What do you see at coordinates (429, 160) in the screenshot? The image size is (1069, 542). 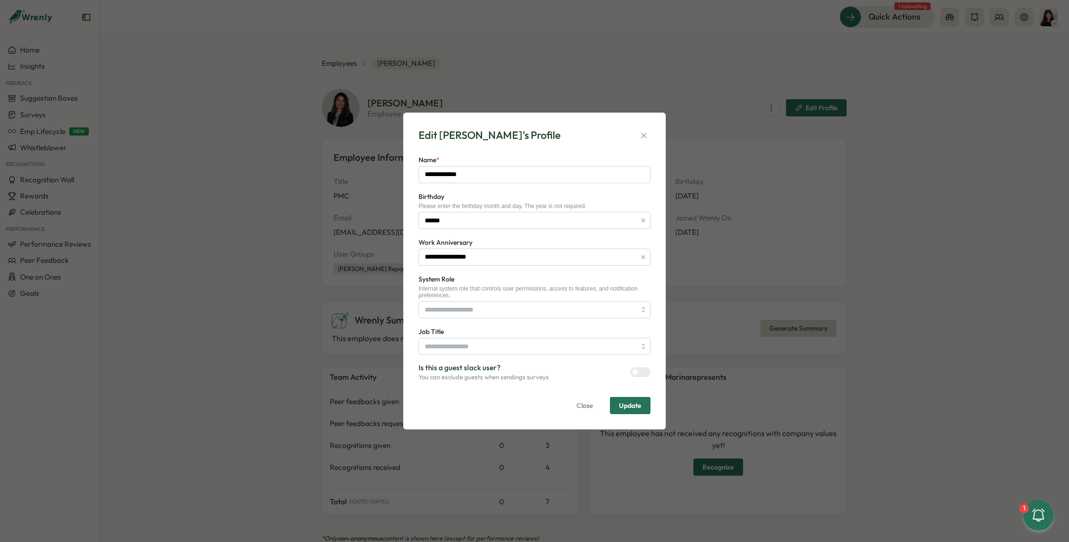 I see `label: Name` at bounding box center [429, 160].